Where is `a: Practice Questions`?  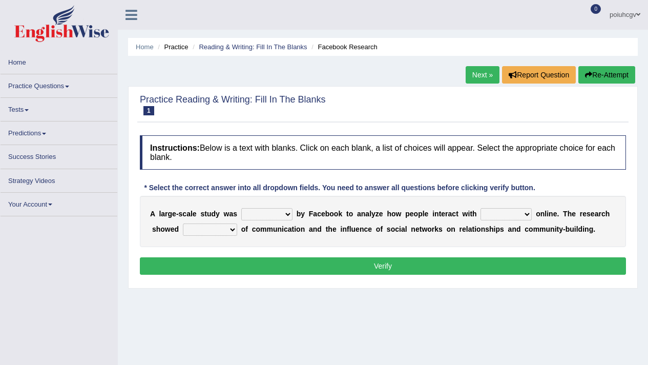
a: Practice Questions is located at coordinates (59, 84).